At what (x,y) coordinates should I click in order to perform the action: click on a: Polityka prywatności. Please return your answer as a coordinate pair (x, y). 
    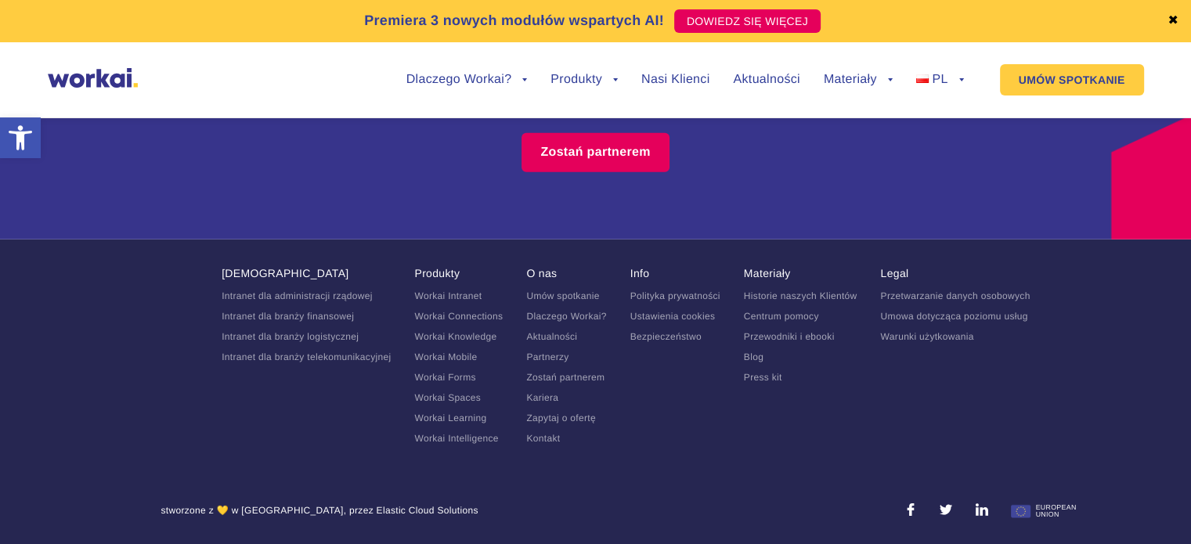
    Looking at the image, I should click on (675, 296).